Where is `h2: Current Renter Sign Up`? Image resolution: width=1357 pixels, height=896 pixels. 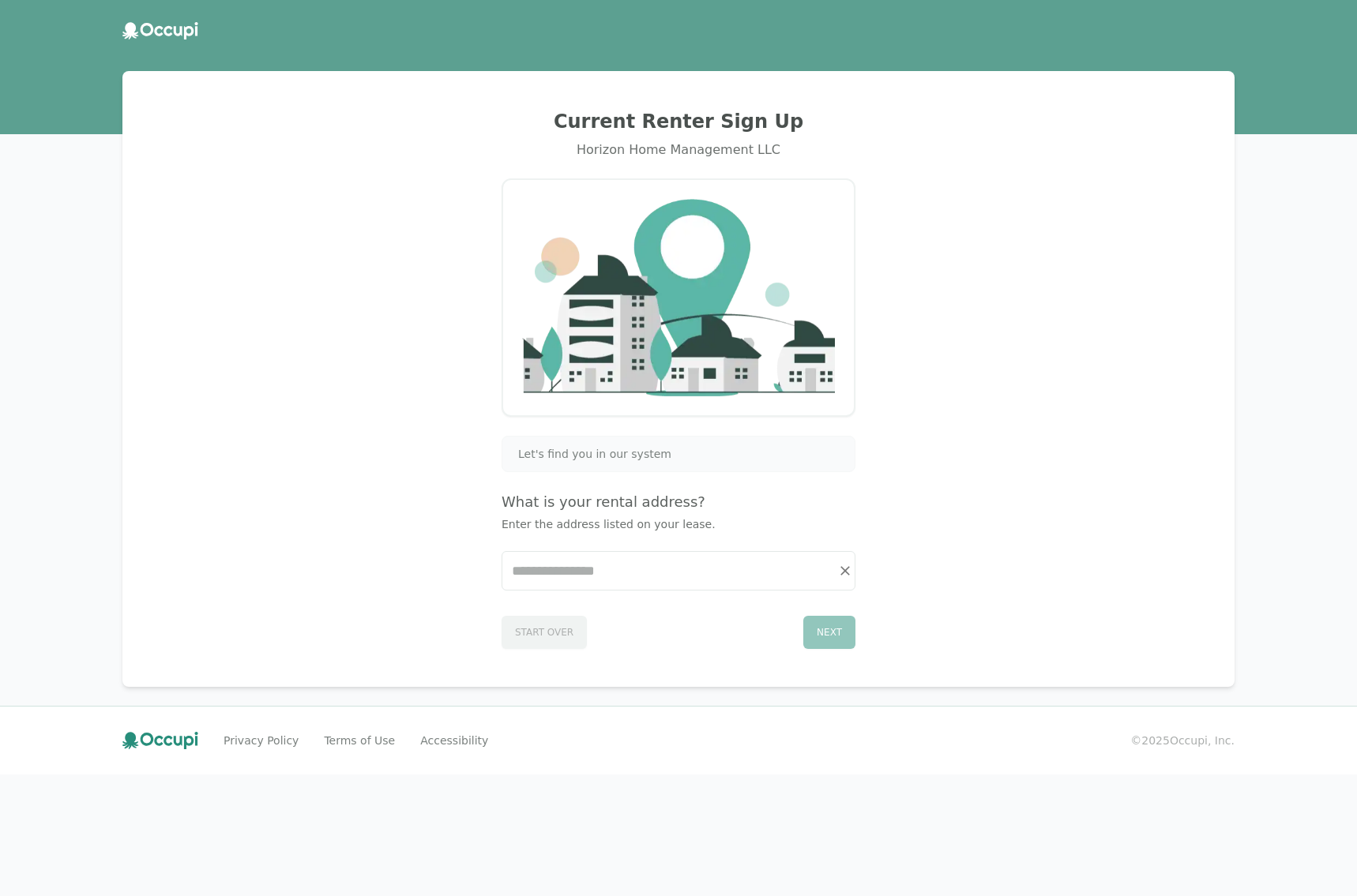 h2: Current Renter Sign Up is located at coordinates (678, 121).